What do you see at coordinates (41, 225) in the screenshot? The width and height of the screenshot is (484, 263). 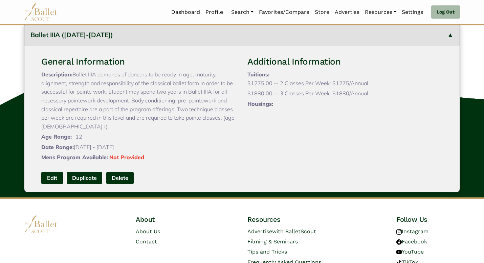 I see `img: logo` at bounding box center [41, 225].